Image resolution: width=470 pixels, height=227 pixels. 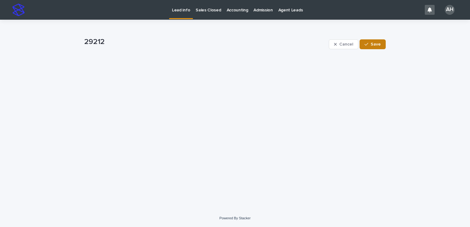 What do you see at coordinates (235, 218) in the screenshot?
I see `a: Powered By Stacker` at bounding box center [235, 218].